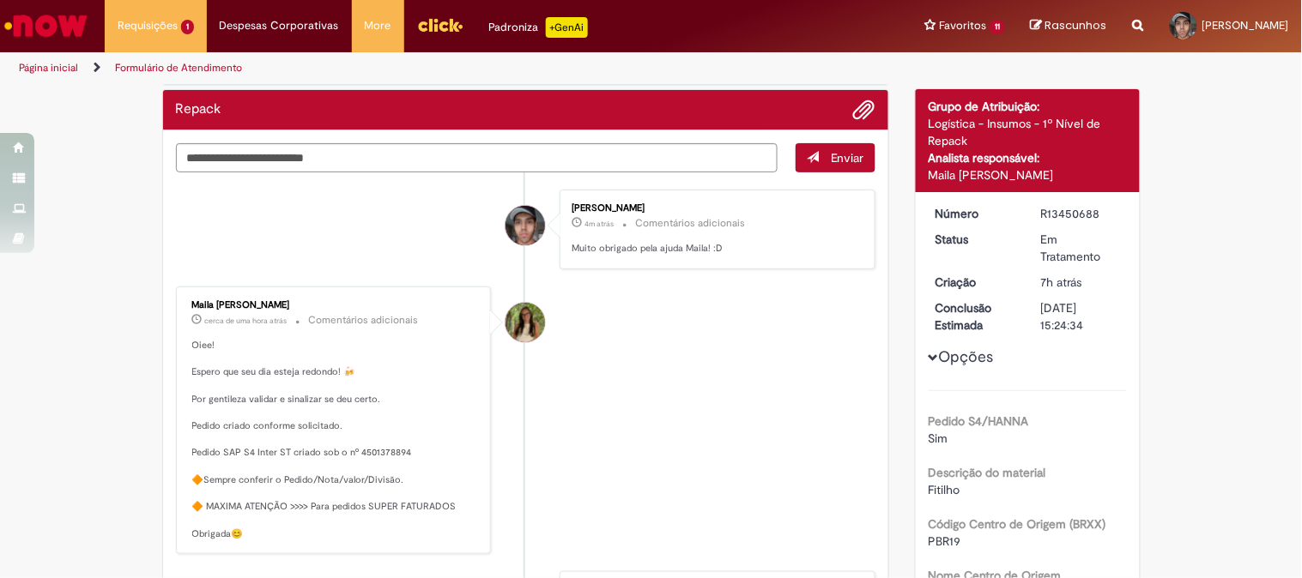 The height and width of the screenshot is (578, 1302). Describe the element at coordinates (538, 27) in the screenshot. I see `div: Padroniza` at that location.